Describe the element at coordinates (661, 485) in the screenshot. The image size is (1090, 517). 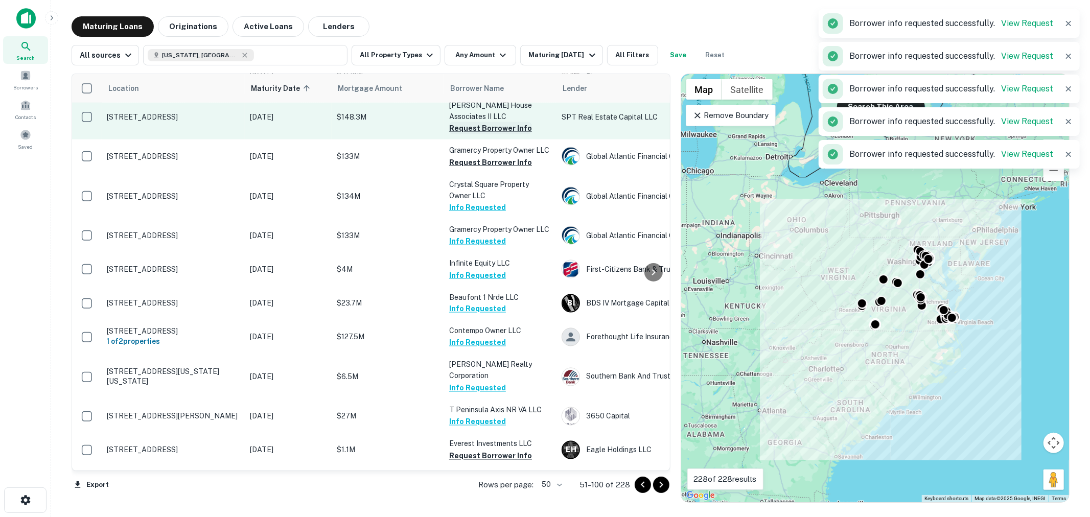
I see `button: Go to next page` at that location.